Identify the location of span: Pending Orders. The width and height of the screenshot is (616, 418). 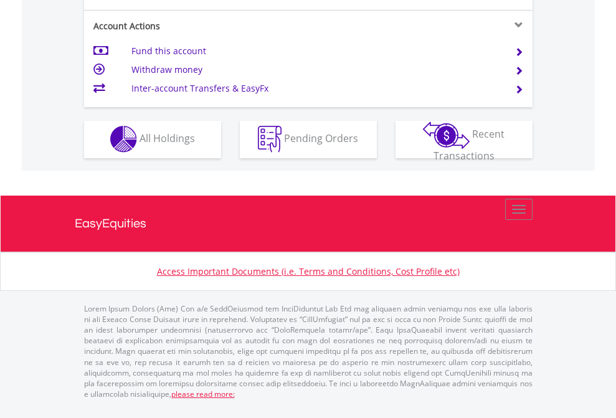
(321, 138).